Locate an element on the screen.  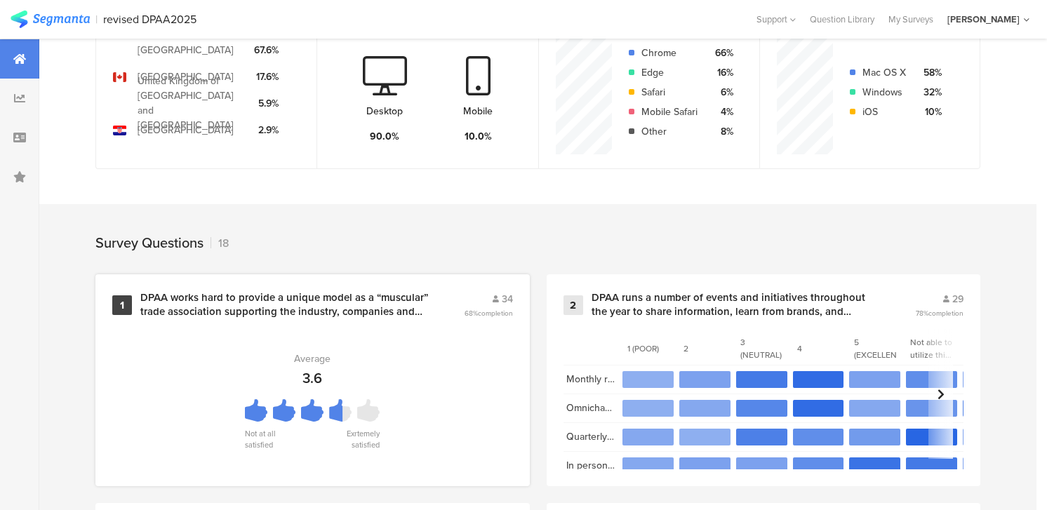
div: Exrtemely satisfied is located at coordinates (360, 438).